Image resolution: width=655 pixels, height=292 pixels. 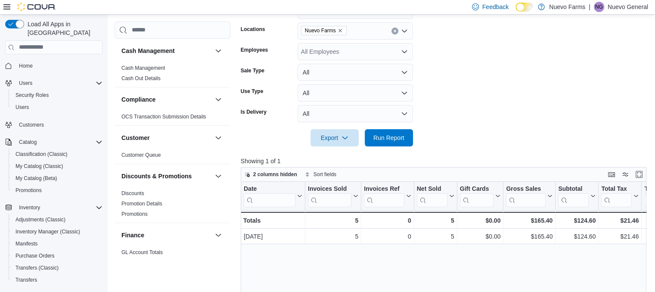 I want to click on p: Nuevo General, so click(x=628, y=7).